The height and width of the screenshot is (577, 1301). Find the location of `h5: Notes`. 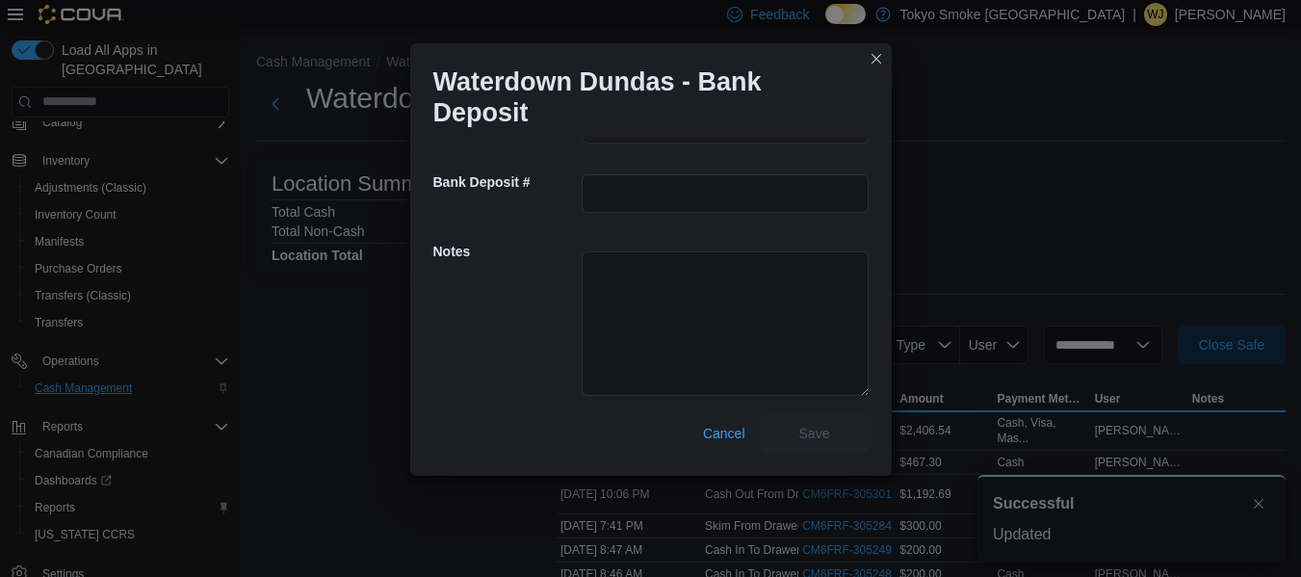

h5: Notes is located at coordinates (506, 251).